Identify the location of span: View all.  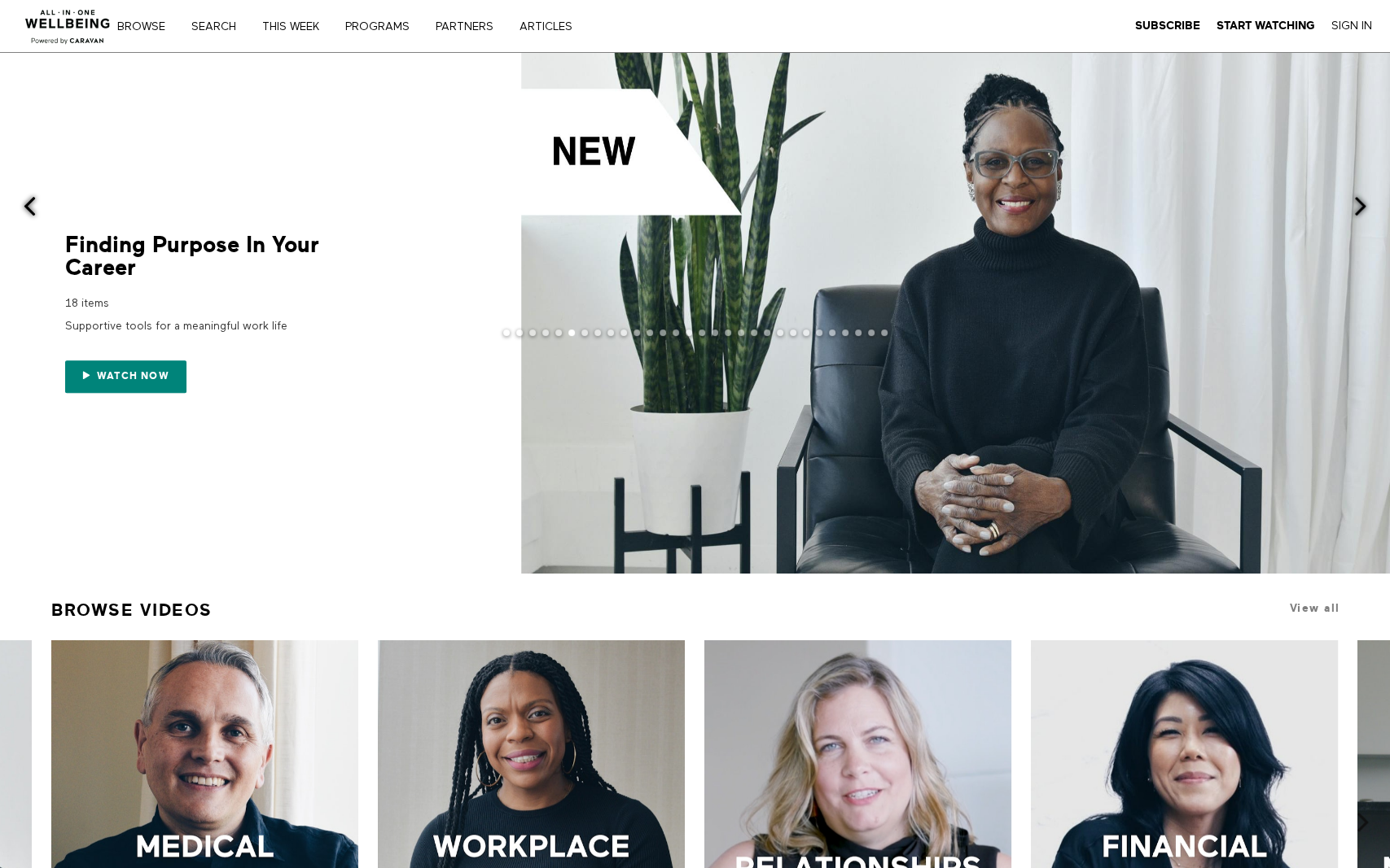
(1314, 608).